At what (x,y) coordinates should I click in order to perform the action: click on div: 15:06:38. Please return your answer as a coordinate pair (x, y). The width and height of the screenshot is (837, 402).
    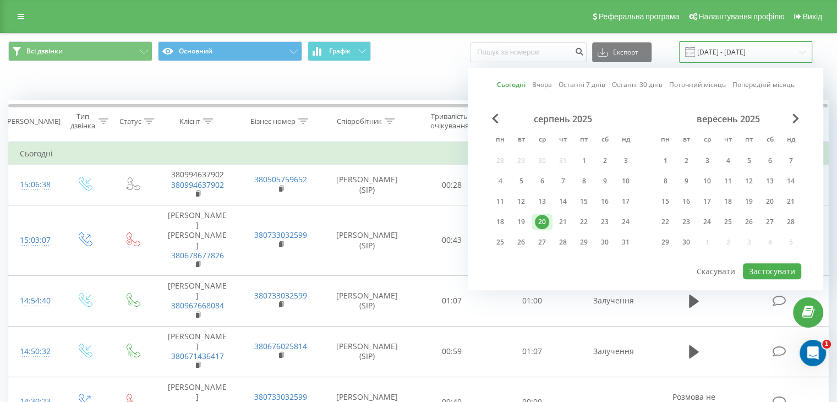
    Looking at the image, I should click on (34, 184).